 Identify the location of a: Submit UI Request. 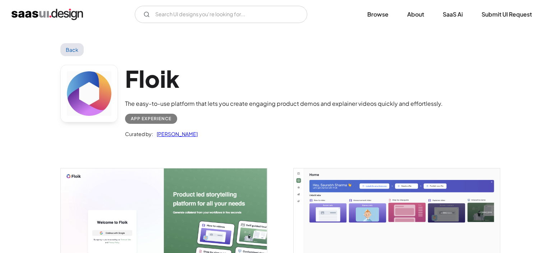
(507, 14).